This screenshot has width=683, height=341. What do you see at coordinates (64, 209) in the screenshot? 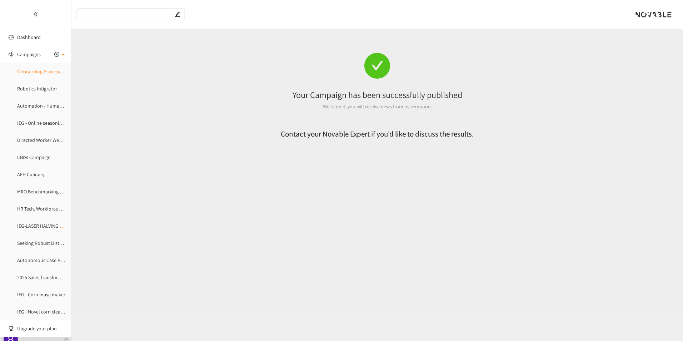
I see `a: HR Tech, Workforce Planning & Cost Visibility` at bounding box center [64, 209].